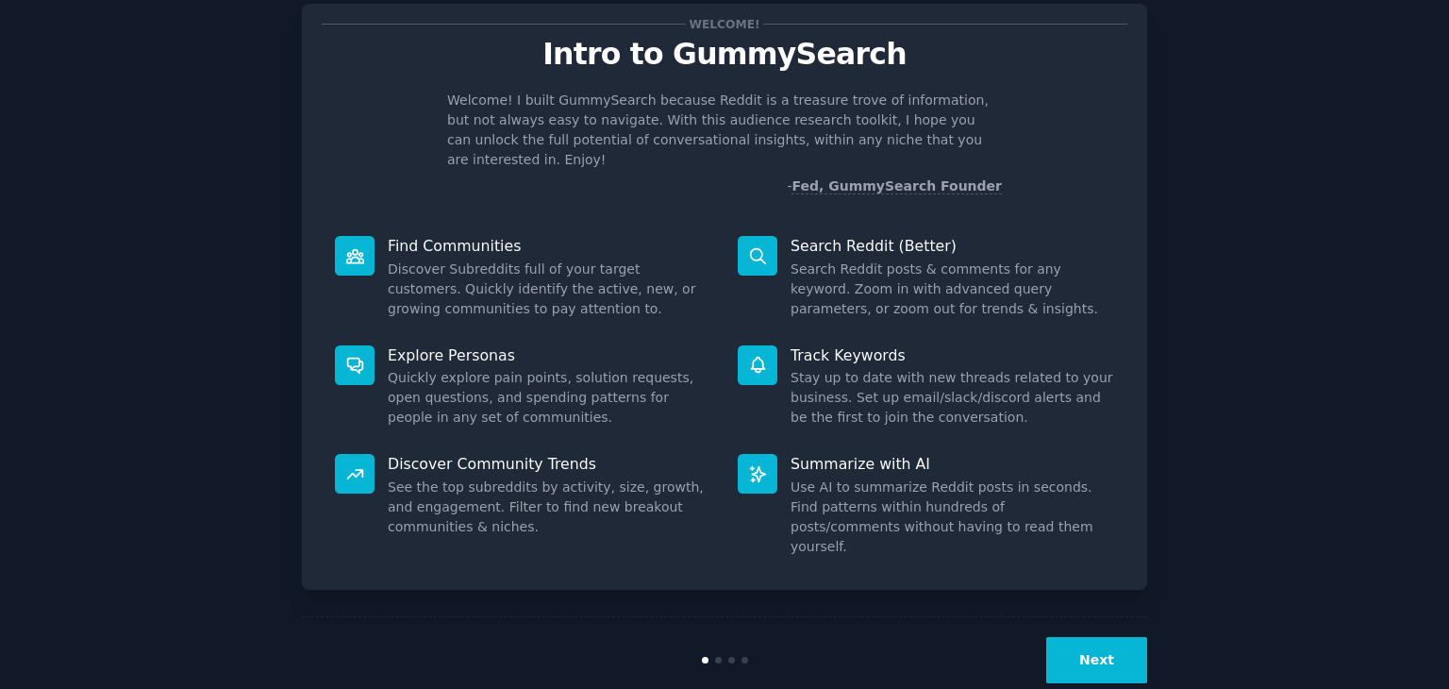 The height and width of the screenshot is (689, 1449). What do you see at coordinates (896, 186) in the screenshot?
I see `a: Fed, GummySearch Founder` at bounding box center [896, 186].